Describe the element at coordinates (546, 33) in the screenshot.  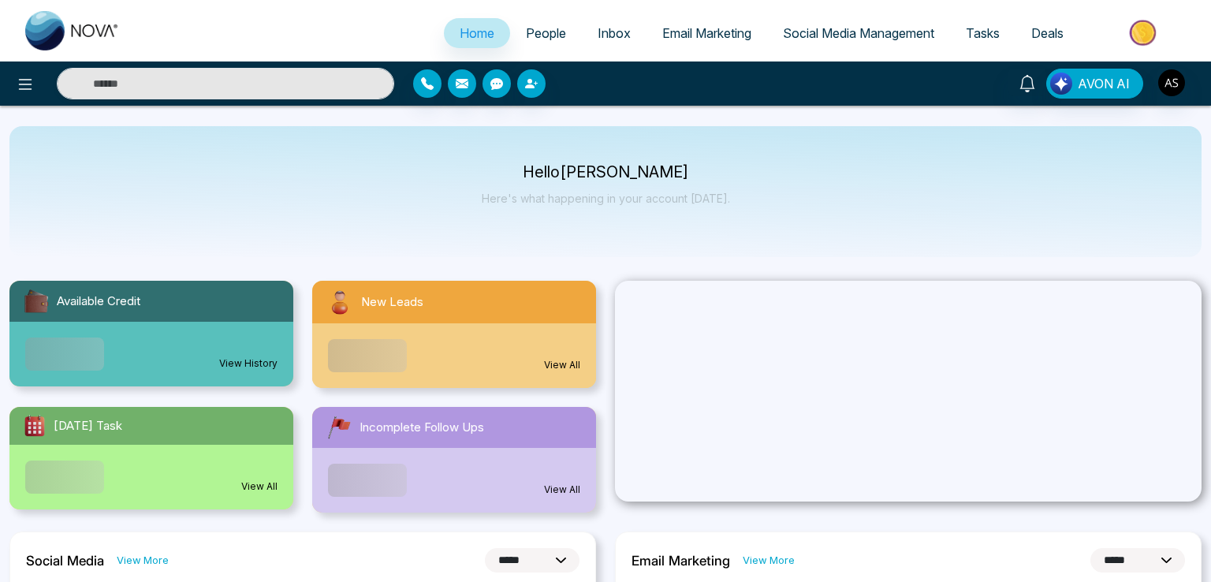
I see `span: People` at that location.